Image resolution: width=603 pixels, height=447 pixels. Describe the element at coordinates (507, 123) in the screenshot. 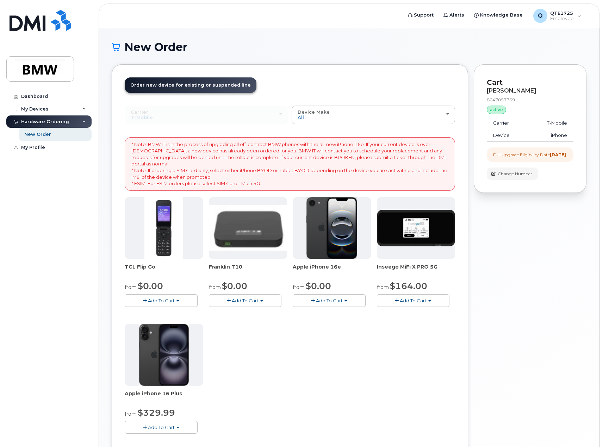

I see `td: Carrier` at that location.